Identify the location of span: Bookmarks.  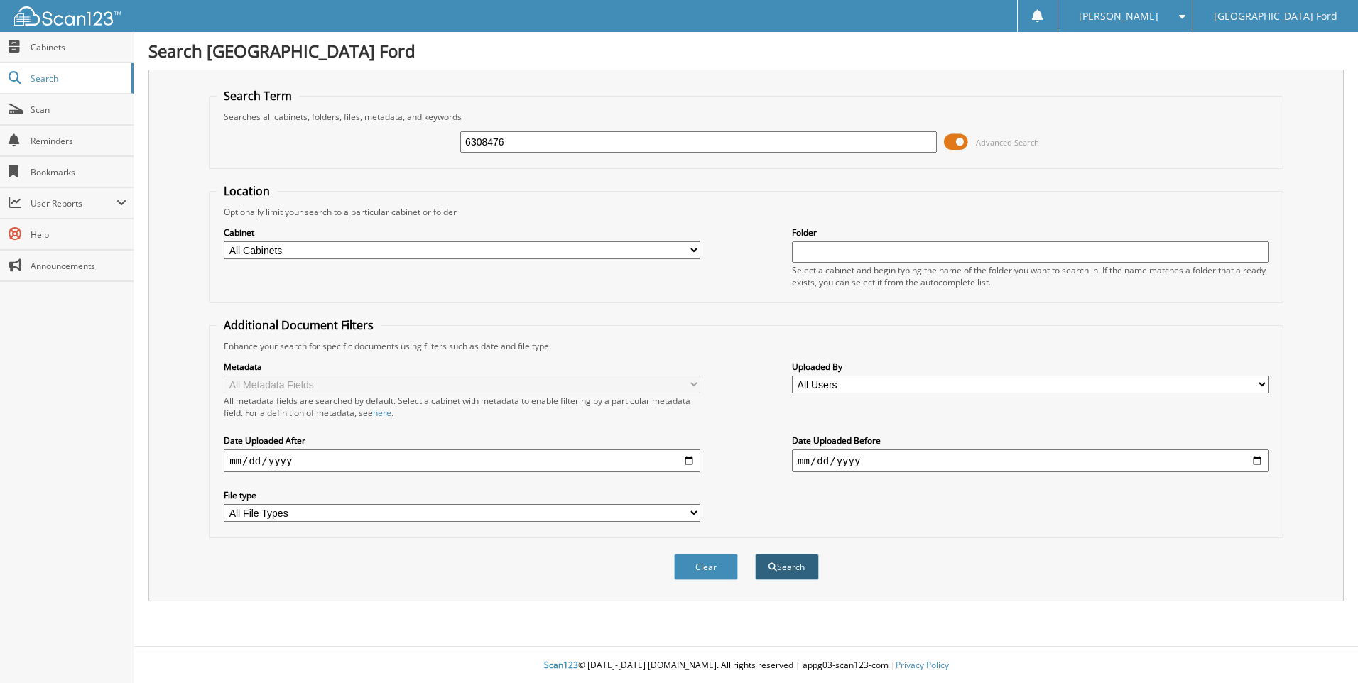
(78, 172).